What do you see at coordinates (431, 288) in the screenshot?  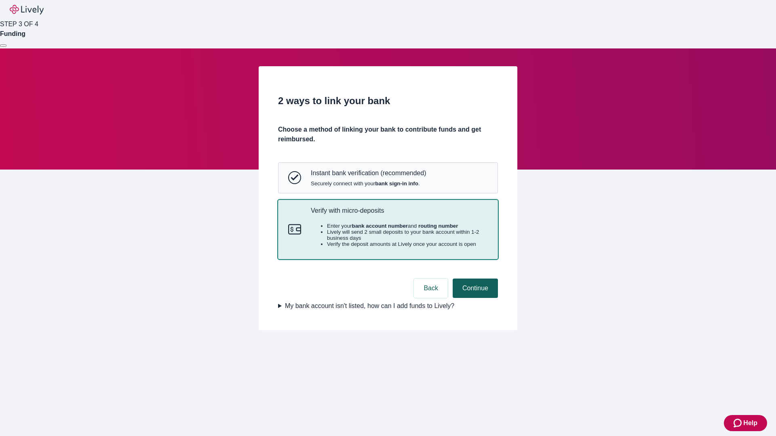 I see `button: Back` at bounding box center [431, 288].